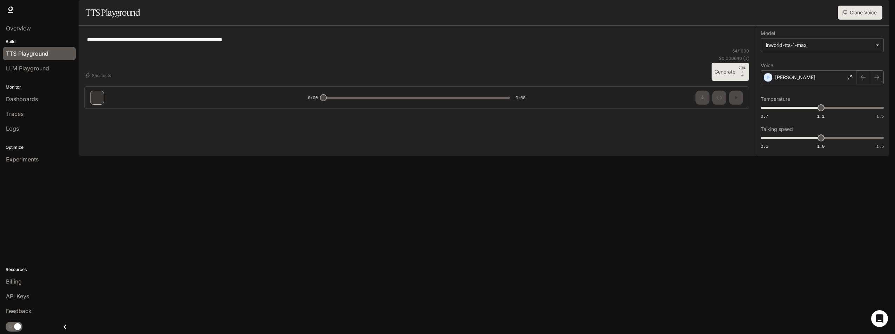 The image size is (895, 334). What do you see at coordinates (860, 13) in the screenshot?
I see `button: Clone Voice` at bounding box center [860, 13].